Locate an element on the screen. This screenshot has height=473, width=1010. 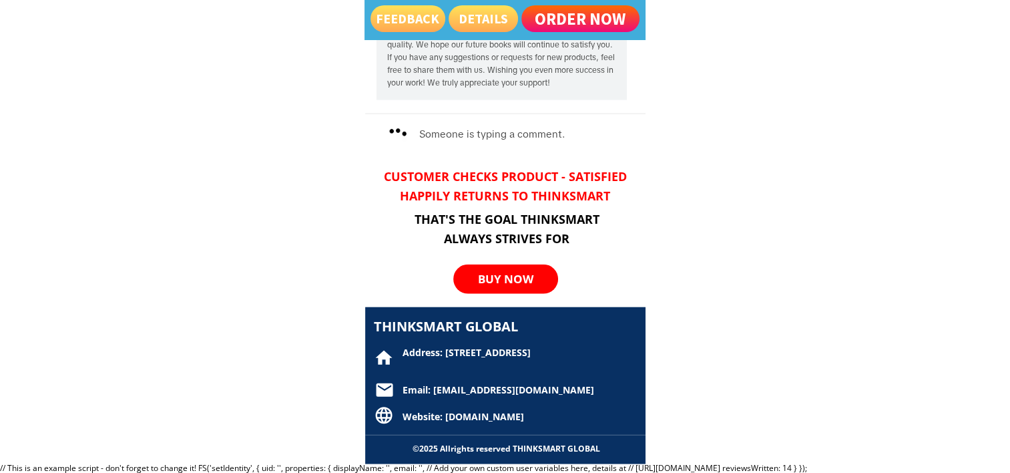
h3: That's the goal THINKSMART always strives for is located at coordinates (507, 229).